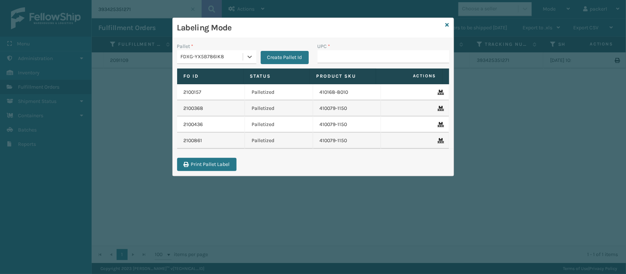 The image size is (626, 274). I want to click on a: 2100436, so click(193, 125).